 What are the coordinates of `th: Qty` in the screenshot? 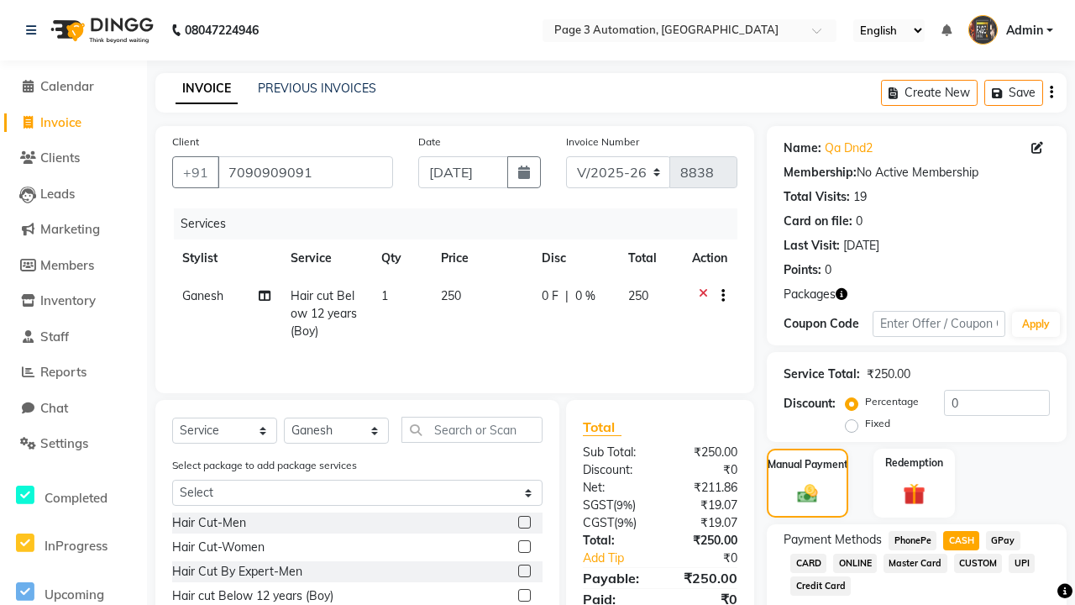 It's located at (401, 258).